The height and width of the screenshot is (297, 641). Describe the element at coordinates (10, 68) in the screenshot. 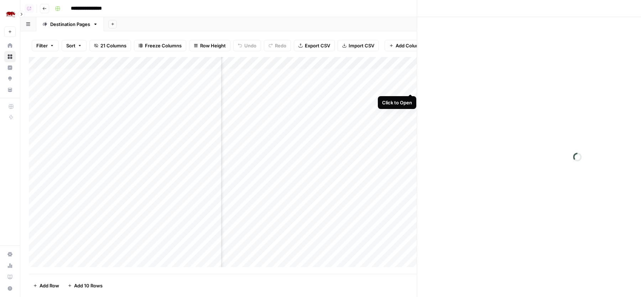

I see `a: Insights` at that location.